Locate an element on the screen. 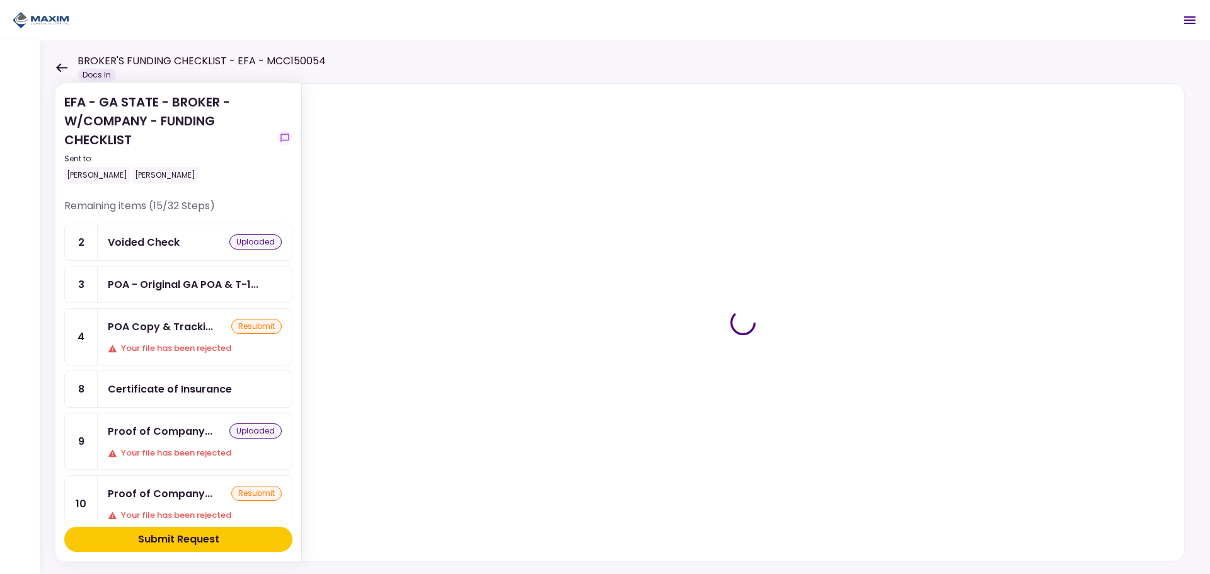 The image size is (1210, 574). a: 10Proof of Company FEINresubmitYour file has been rejected is located at coordinates (178, 503).